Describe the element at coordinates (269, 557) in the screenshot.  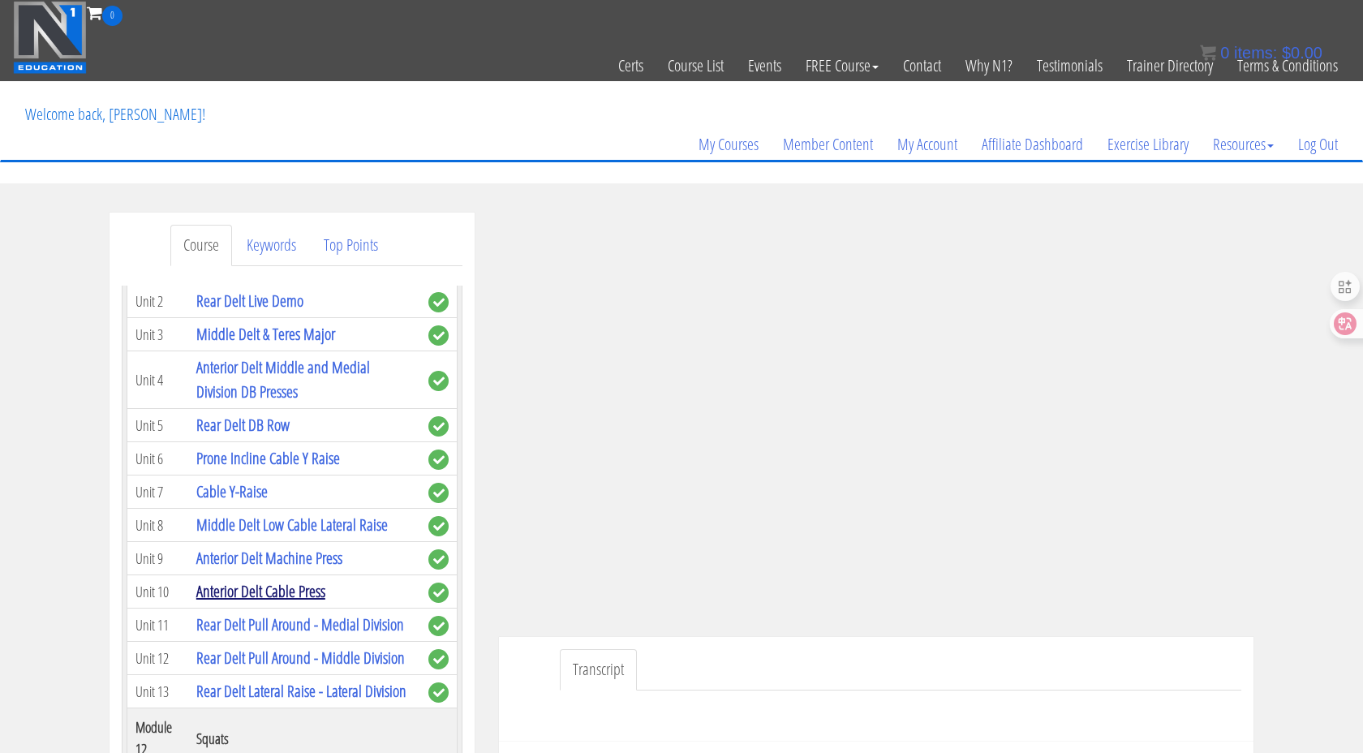
I see `a: Anterior Delt Machine Press` at that location.